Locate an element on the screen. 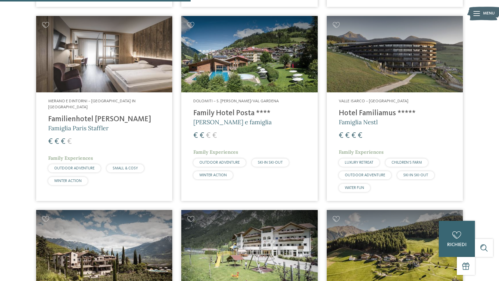 This screenshot has height=281, width=499. span: LUXURY RETREAT is located at coordinates (359, 163).